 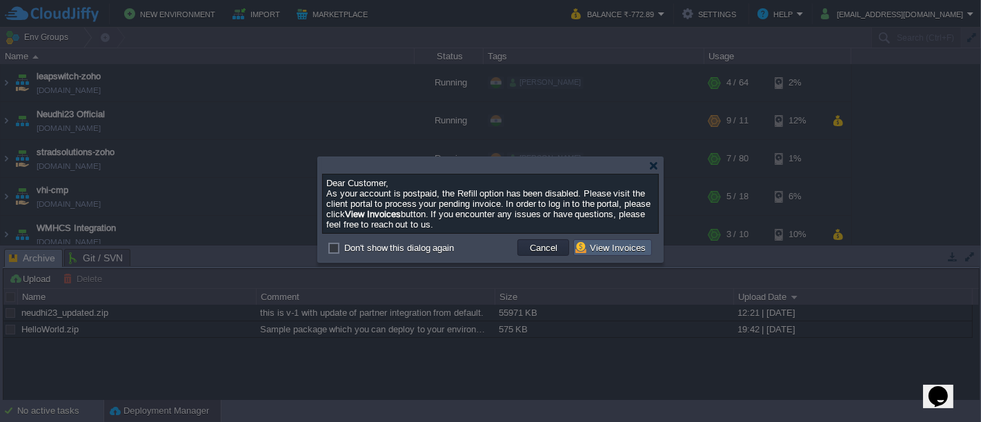 What do you see at coordinates (543, 248) in the screenshot?
I see `button: Cancel` at bounding box center [543, 248].